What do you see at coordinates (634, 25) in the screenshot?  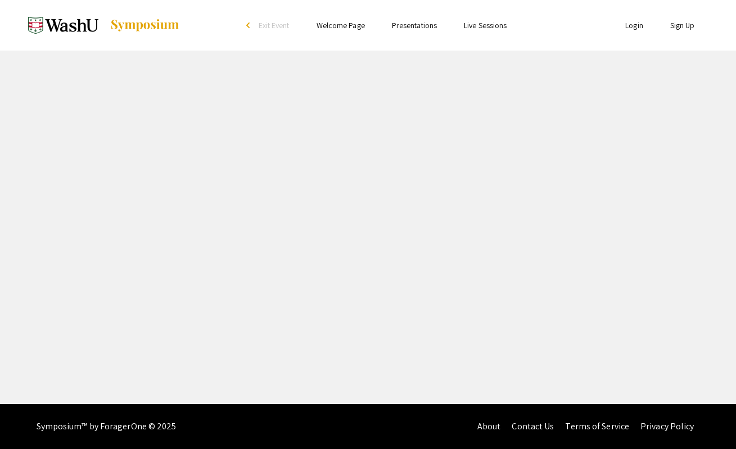 I see `a: Login` at bounding box center [634, 25].